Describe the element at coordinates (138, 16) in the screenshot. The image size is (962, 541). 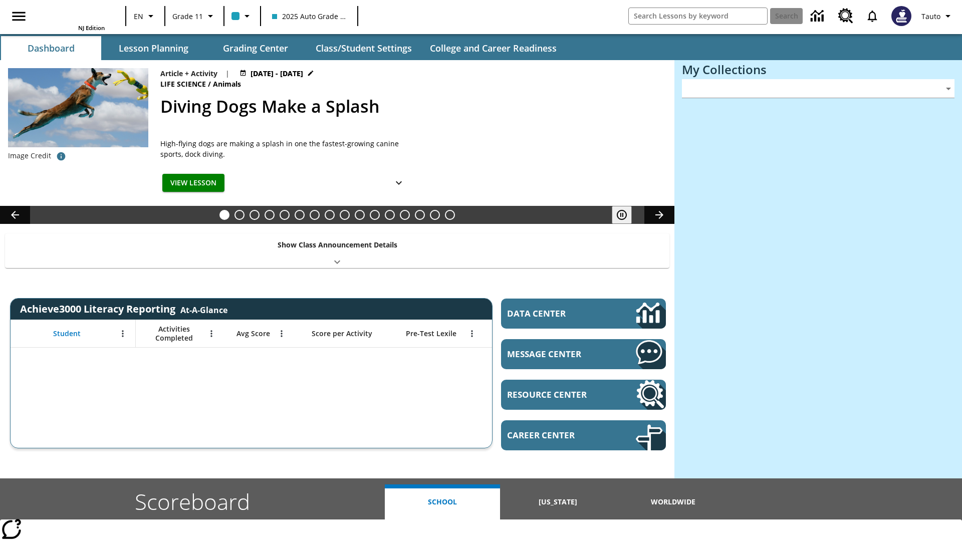
I see `span: EN` at that location.